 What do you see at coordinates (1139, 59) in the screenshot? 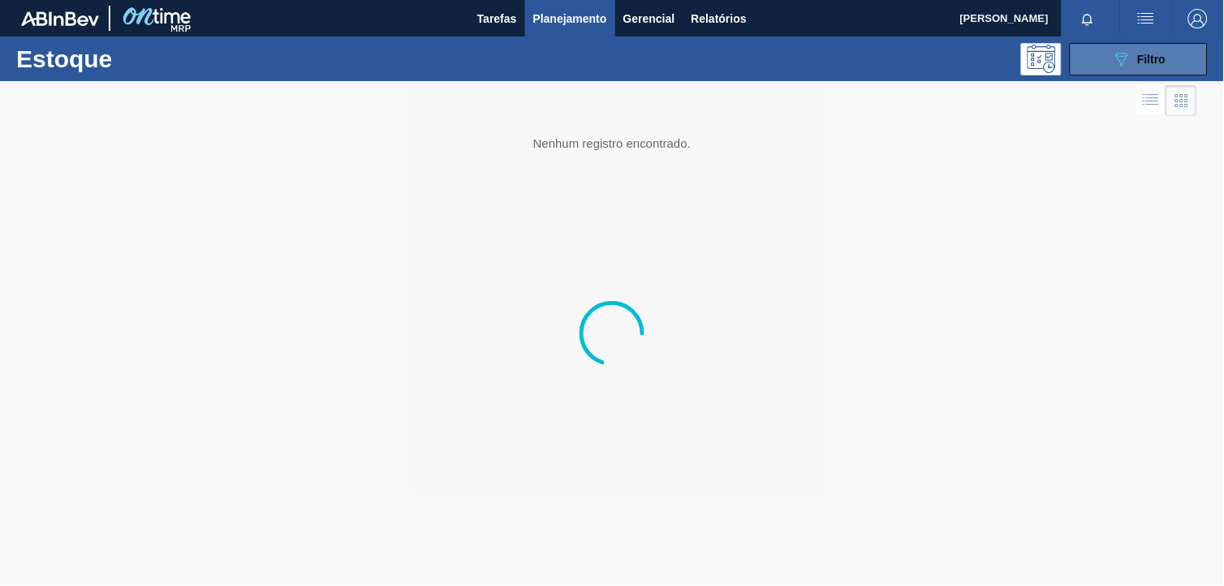
I see `button: Filtro` at bounding box center [1139, 59].